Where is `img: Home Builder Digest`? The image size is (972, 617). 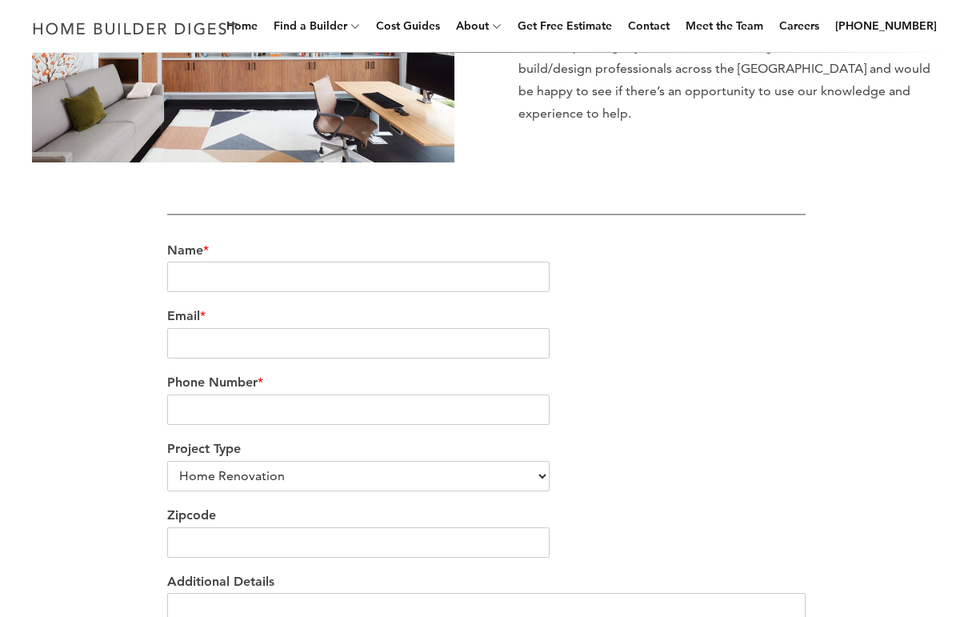 img: Home Builder Digest is located at coordinates (135, 28).